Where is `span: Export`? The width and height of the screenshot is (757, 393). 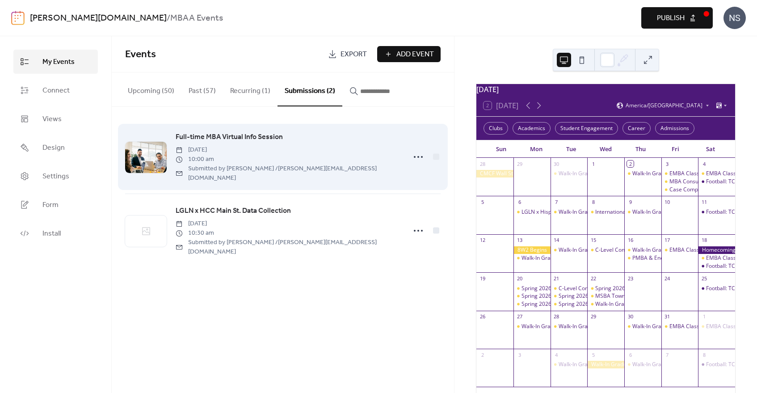 span: Export is located at coordinates (354, 55).